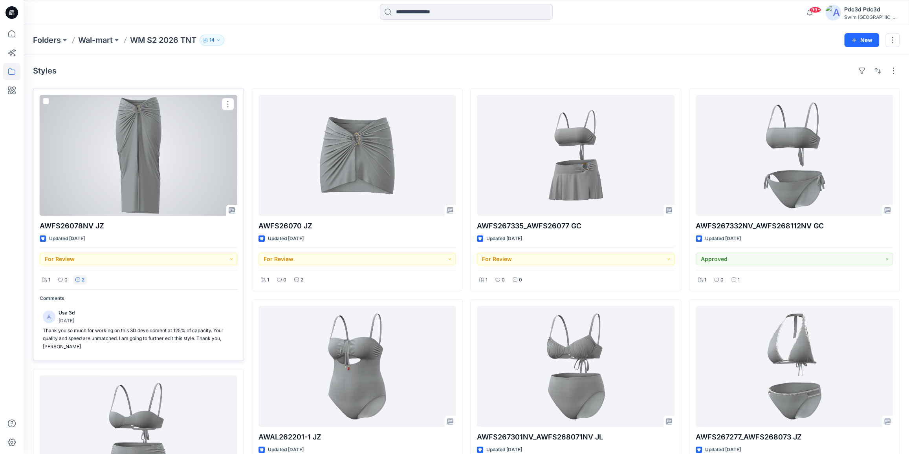  Describe the element at coordinates (861, 40) in the screenshot. I see `button: New` at that location.